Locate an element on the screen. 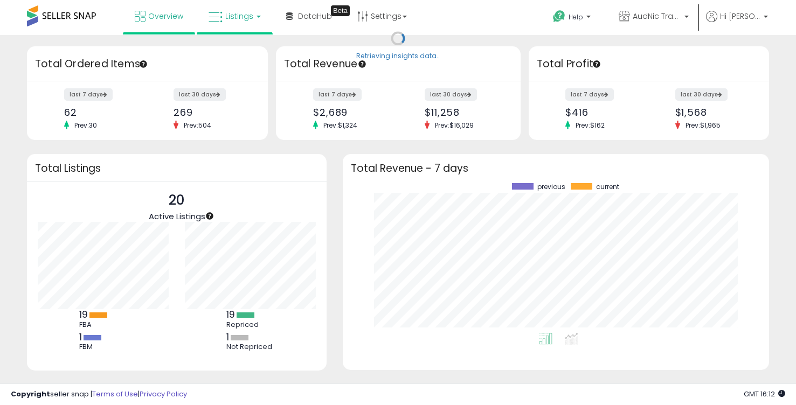 Image resolution: width=796 pixels, height=405 pixels. span: Prev: 504 is located at coordinates (197, 125).